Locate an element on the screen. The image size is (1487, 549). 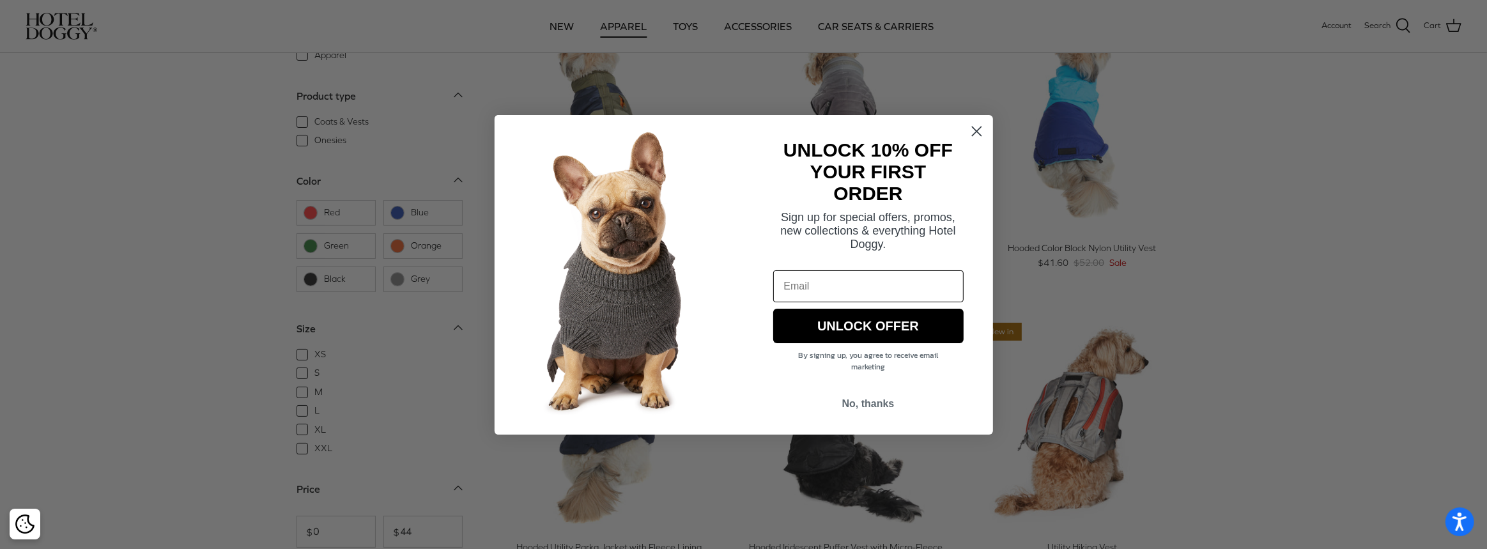
button: Close dialog is located at coordinates (977, 131).